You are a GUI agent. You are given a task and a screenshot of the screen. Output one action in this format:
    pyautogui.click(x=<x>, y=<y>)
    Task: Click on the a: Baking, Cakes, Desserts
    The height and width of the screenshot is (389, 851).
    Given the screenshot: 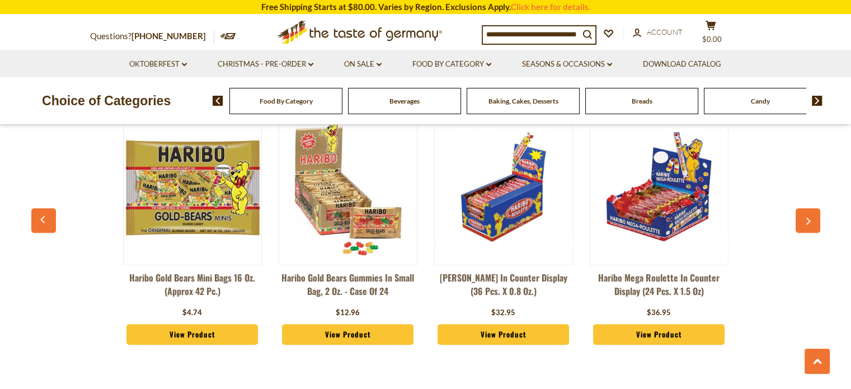 What is the action you would take?
    pyautogui.click(x=523, y=101)
    